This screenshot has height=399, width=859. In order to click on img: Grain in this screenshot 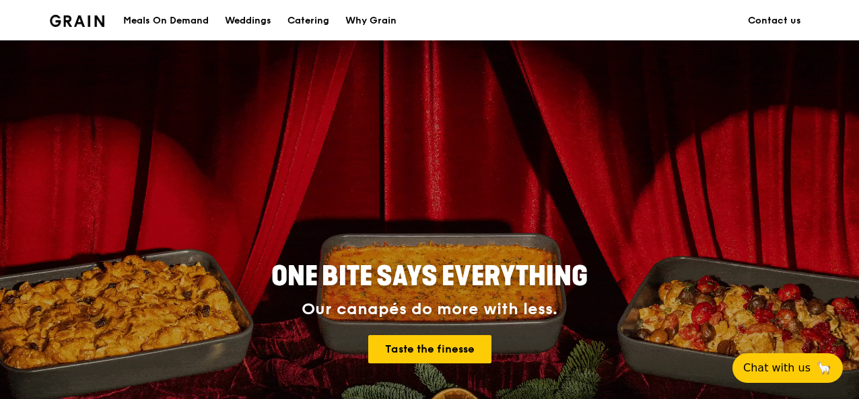, I will do `click(77, 21)`.